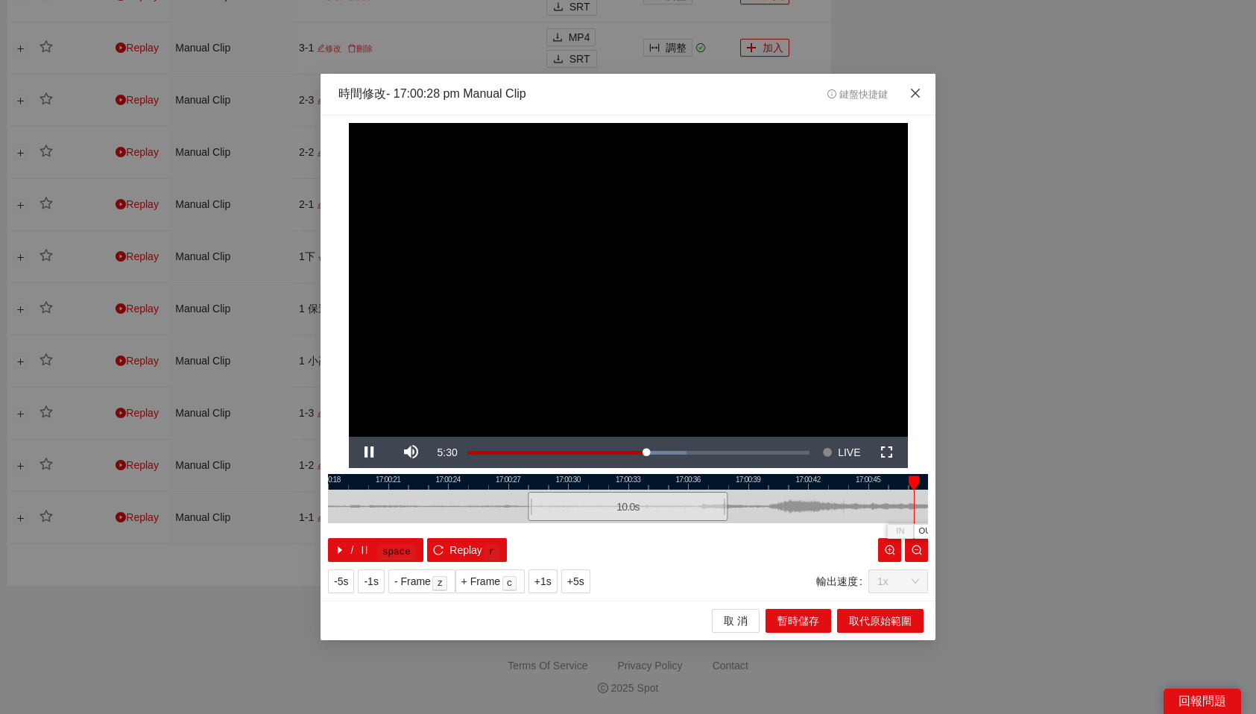  I want to click on button: Mute, so click(411, 452).